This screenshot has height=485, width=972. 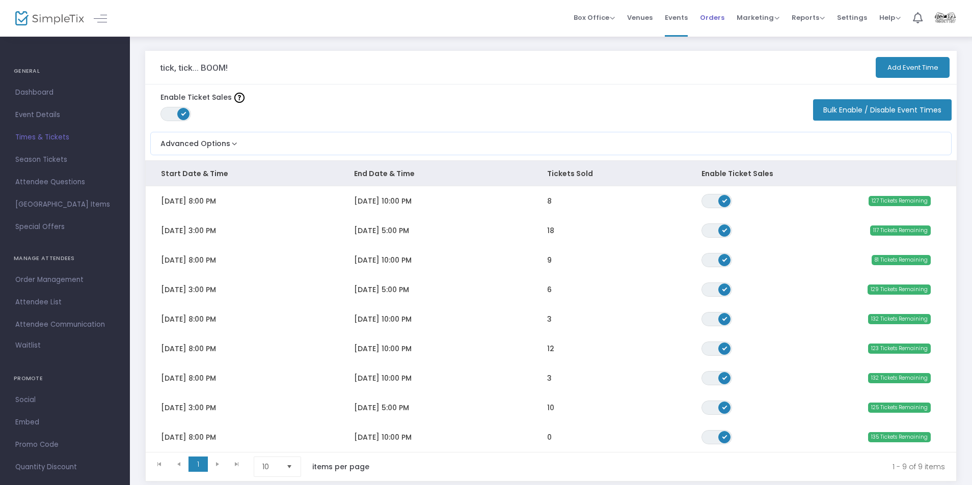 I want to click on th: End Date & Time, so click(x=435, y=174).